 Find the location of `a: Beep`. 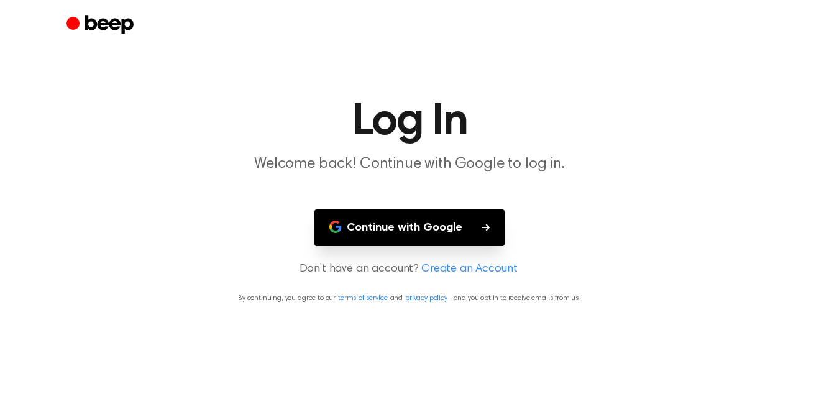

a: Beep is located at coordinates (101, 25).